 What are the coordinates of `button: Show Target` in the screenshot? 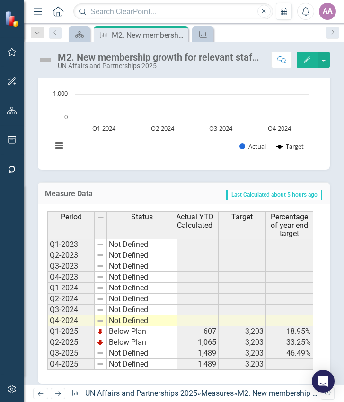 It's located at (290, 146).